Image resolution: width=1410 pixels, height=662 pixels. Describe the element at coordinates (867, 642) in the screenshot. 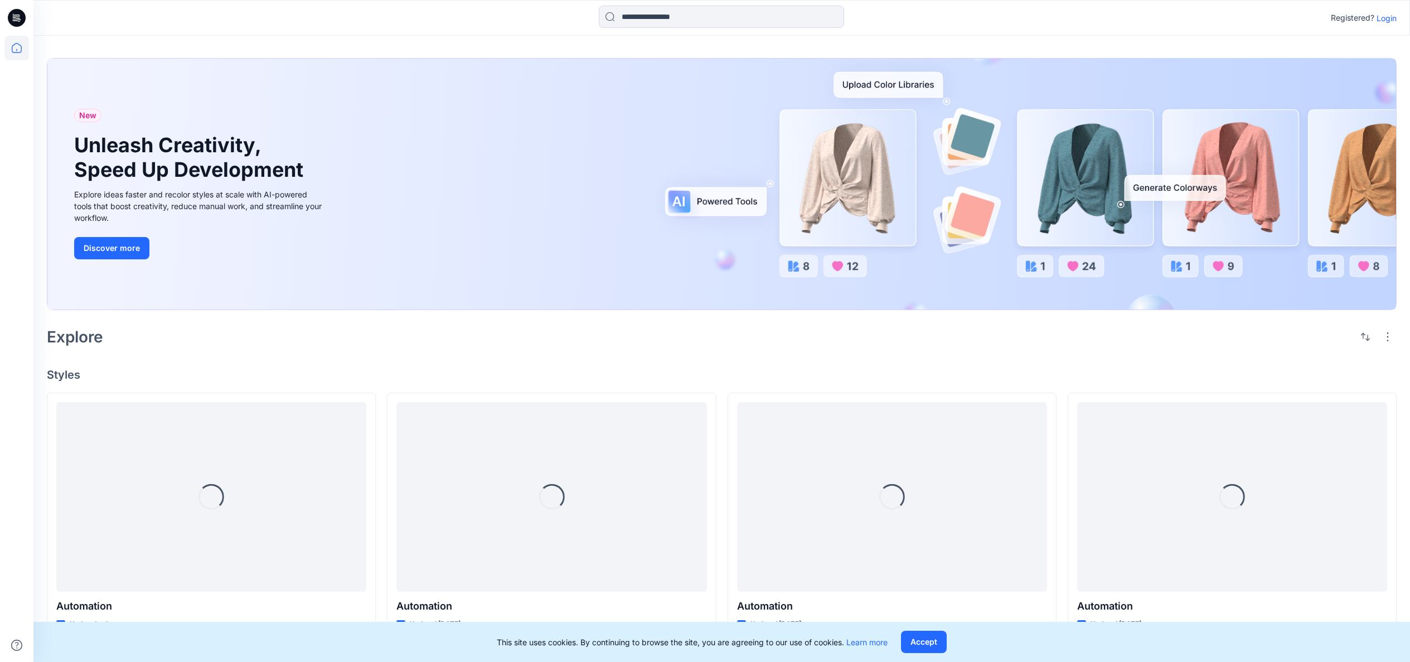

I see `a: Learn more` at that location.